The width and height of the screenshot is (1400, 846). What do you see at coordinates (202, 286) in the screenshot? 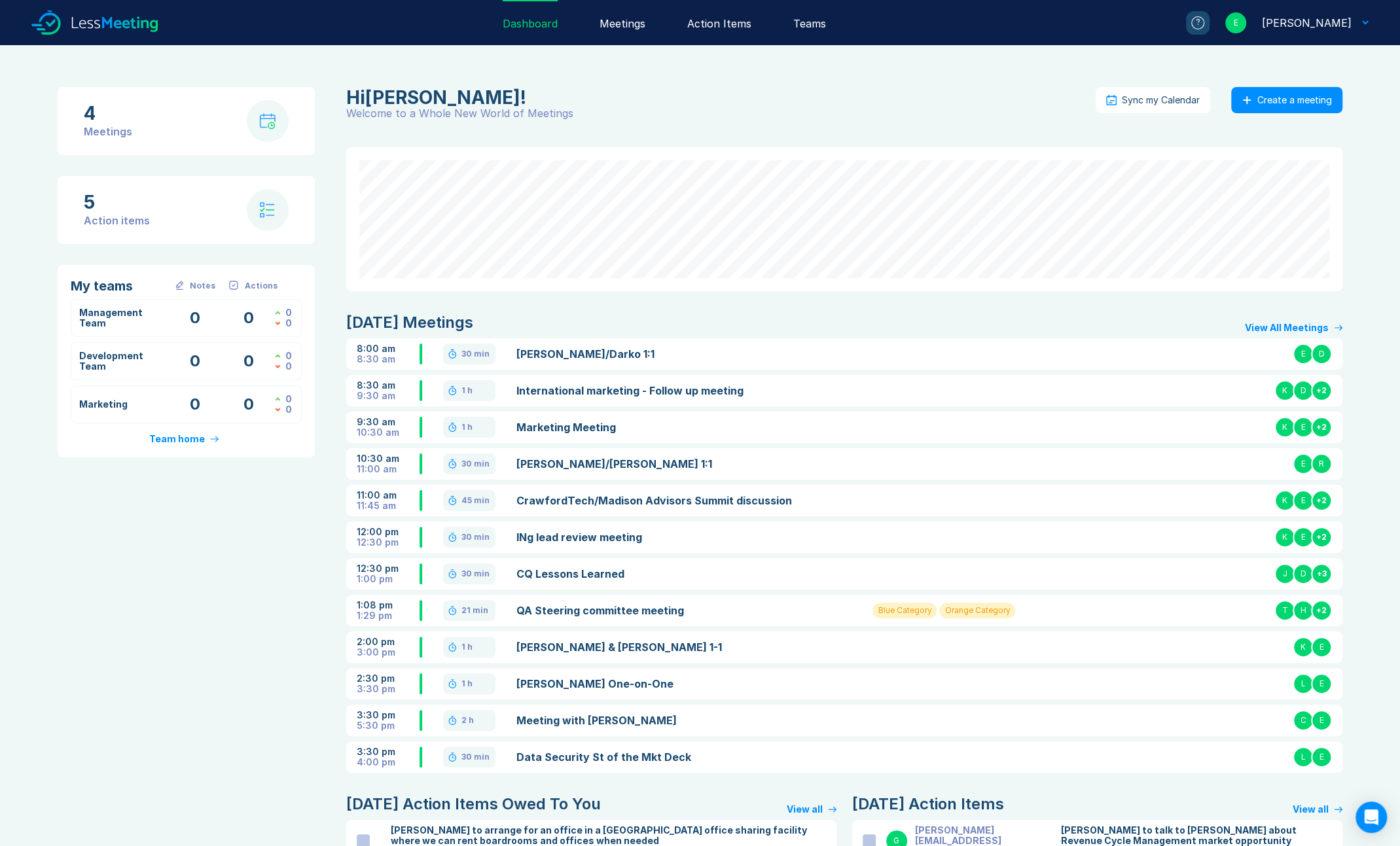
I see `div: Notes` at bounding box center [202, 286].